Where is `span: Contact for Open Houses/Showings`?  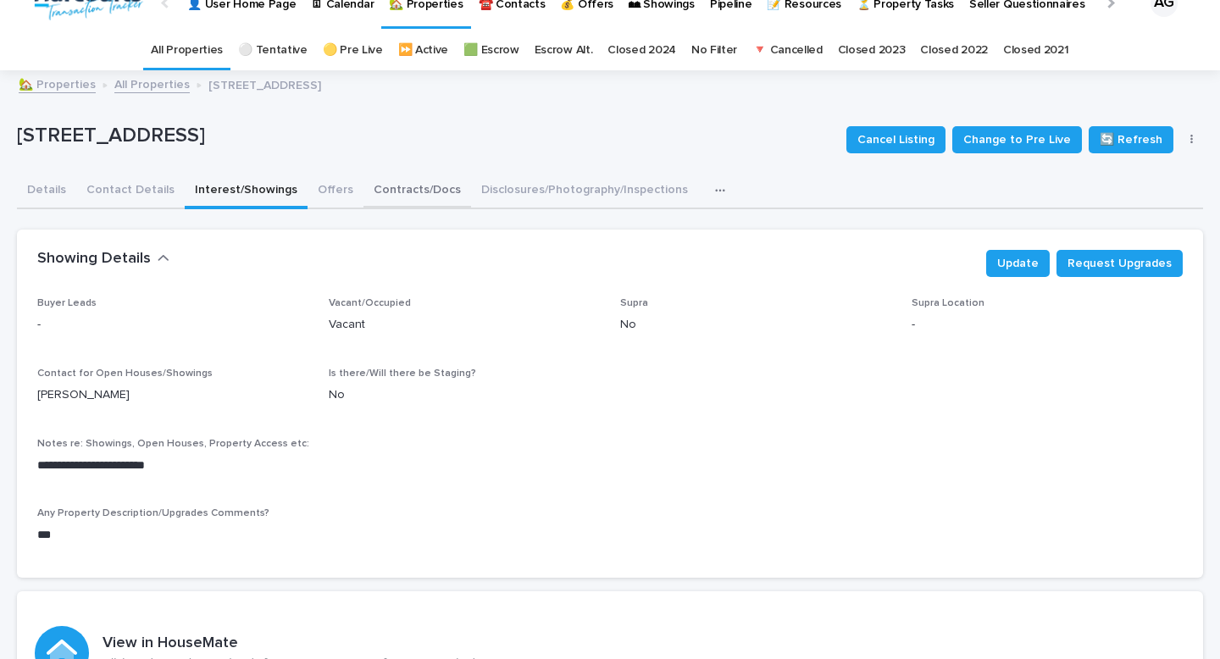 span: Contact for Open Houses/Showings is located at coordinates (125, 374).